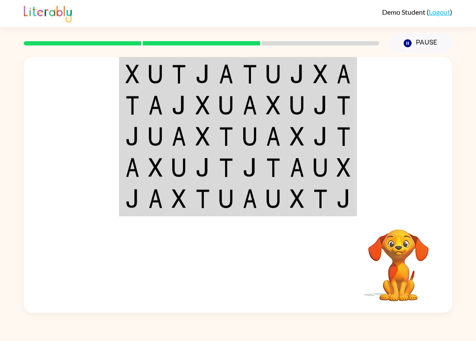 The width and height of the screenshot is (476, 341). I want to click on img: Literably, so click(48, 13).